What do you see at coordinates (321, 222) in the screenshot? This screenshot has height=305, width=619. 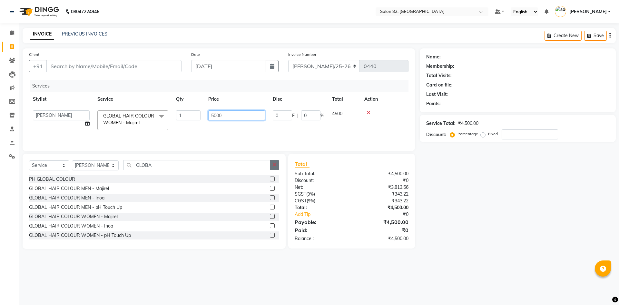 I see `div: Payable:` at bounding box center [321, 222].